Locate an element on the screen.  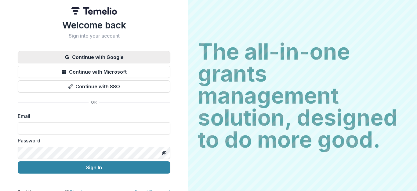
label: Password is located at coordinates (92, 140).